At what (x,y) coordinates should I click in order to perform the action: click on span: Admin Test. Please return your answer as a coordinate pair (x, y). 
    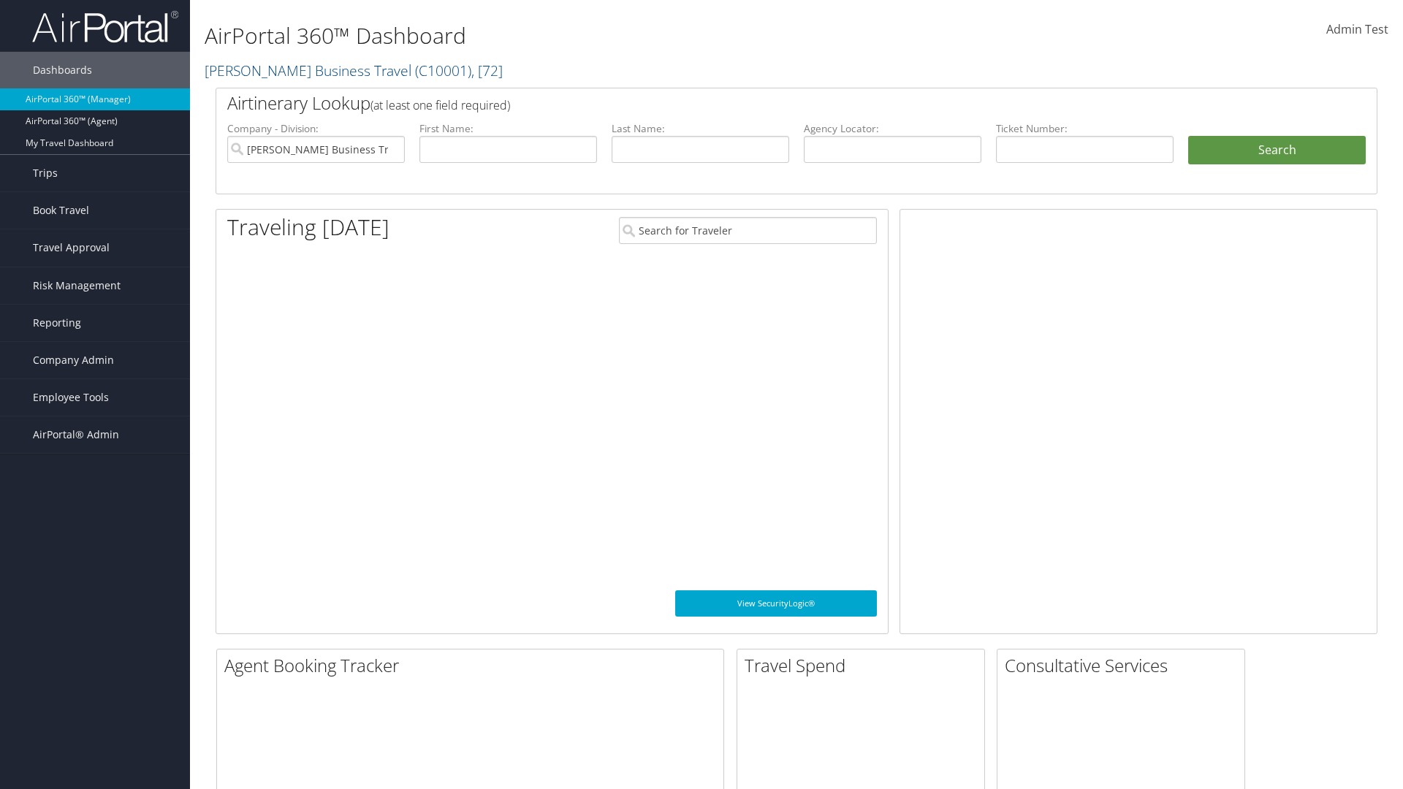
    Looking at the image, I should click on (1357, 29).